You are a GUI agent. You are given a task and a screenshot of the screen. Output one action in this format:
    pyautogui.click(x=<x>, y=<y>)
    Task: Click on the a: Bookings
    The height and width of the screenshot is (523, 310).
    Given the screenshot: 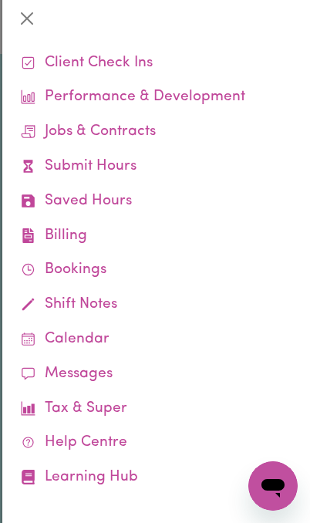 What is the action you would take?
    pyautogui.click(x=156, y=270)
    